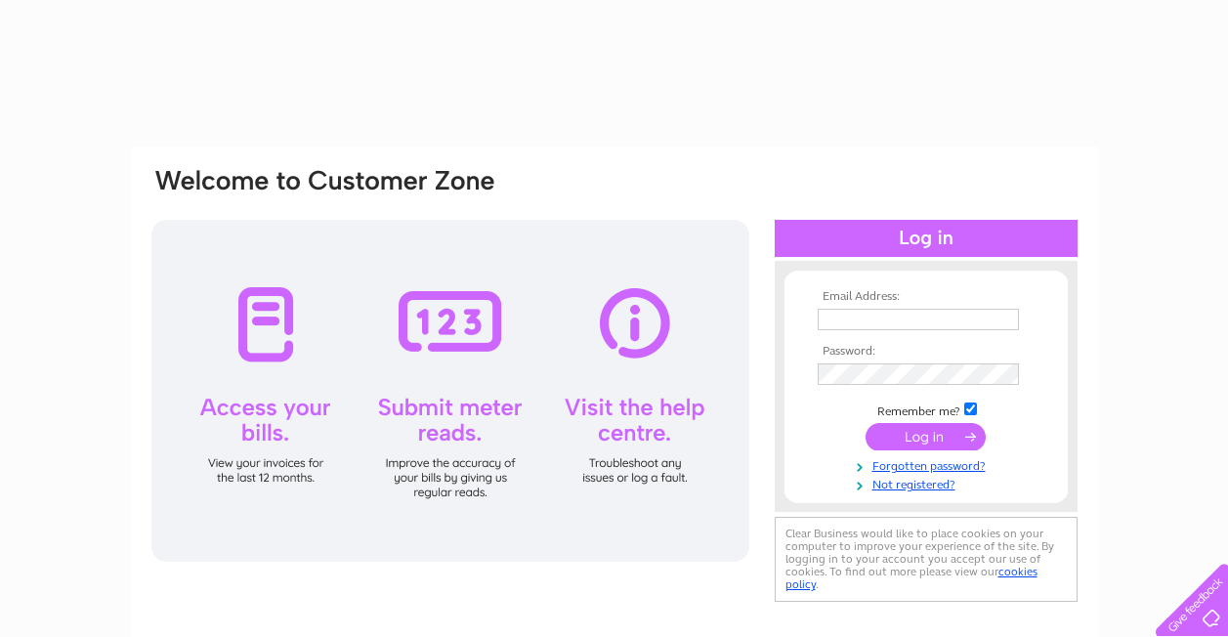 This screenshot has height=637, width=1228. Describe the element at coordinates (926, 437) in the screenshot. I see `input: Submit` at that location.